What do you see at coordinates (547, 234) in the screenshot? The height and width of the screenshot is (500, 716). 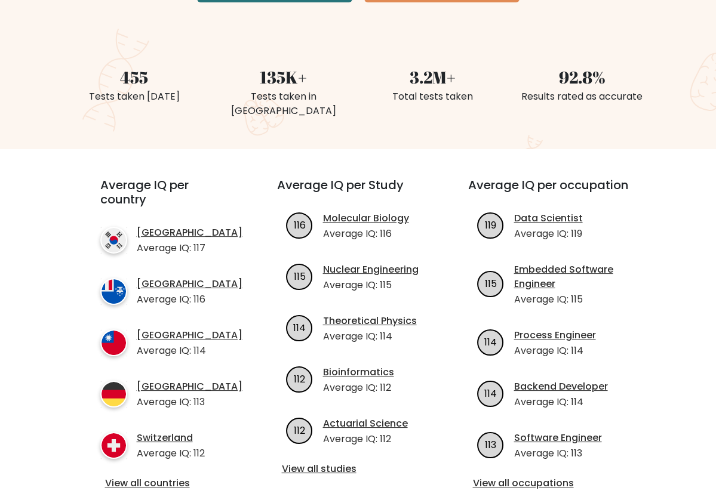 I see `p: Average IQ: 119` at bounding box center [547, 234].